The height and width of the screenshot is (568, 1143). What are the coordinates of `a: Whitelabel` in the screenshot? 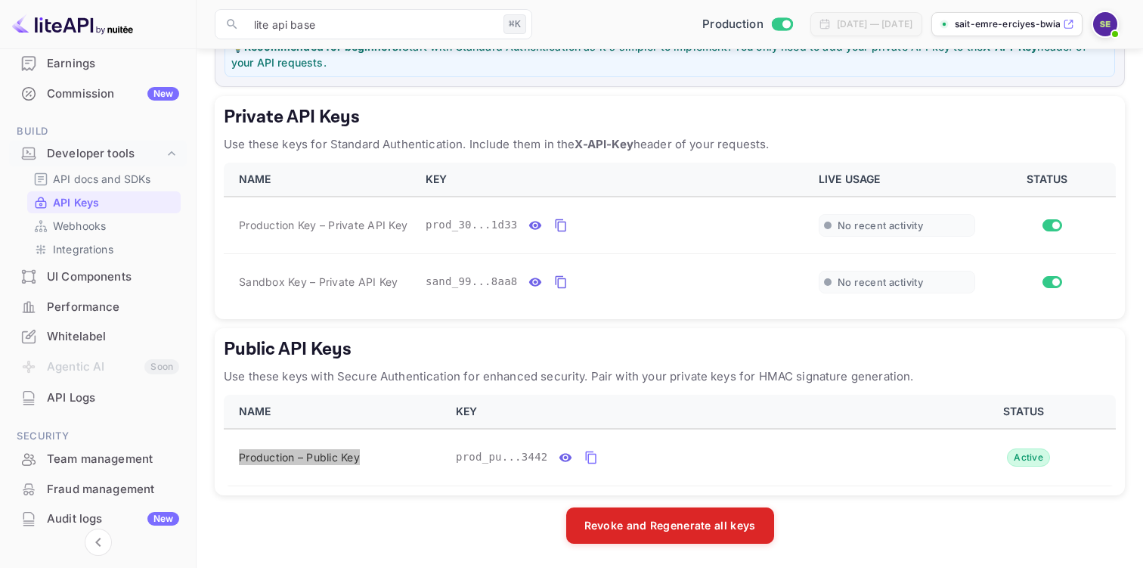 It's located at (98, 336).